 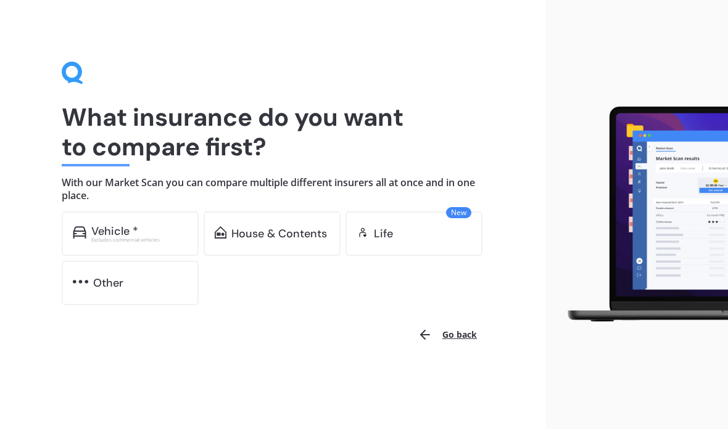 What do you see at coordinates (447, 335) in the screenshot?
I see `button: Go back` at bounding box center [447, 335].